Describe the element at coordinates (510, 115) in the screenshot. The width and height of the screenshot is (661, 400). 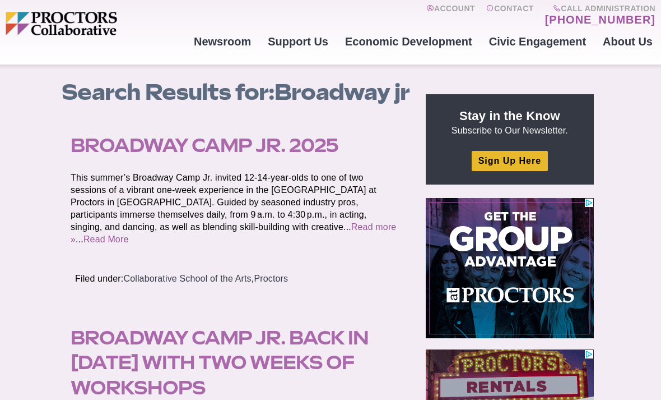
I see `strong: Stay in the Know` at that location.